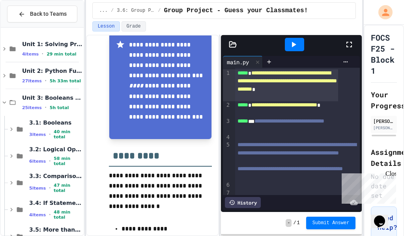 This screenshot has width=404, height=236. What do you see at coordinates (52, 71) in the screenshot?
I see `span: Unit 2: Python Fundamentals` at bounding box center [52, 71].